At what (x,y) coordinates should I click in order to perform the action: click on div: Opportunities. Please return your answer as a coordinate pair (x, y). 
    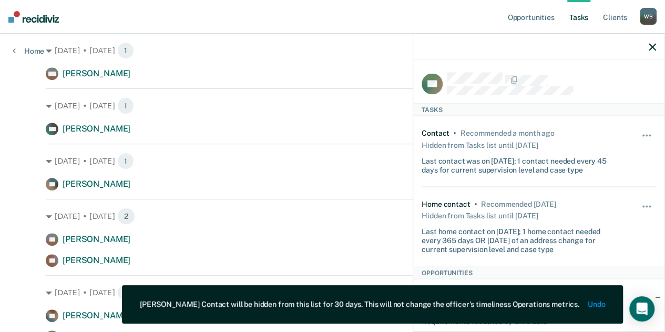
    Looking at the image, I should click on (539, 272).